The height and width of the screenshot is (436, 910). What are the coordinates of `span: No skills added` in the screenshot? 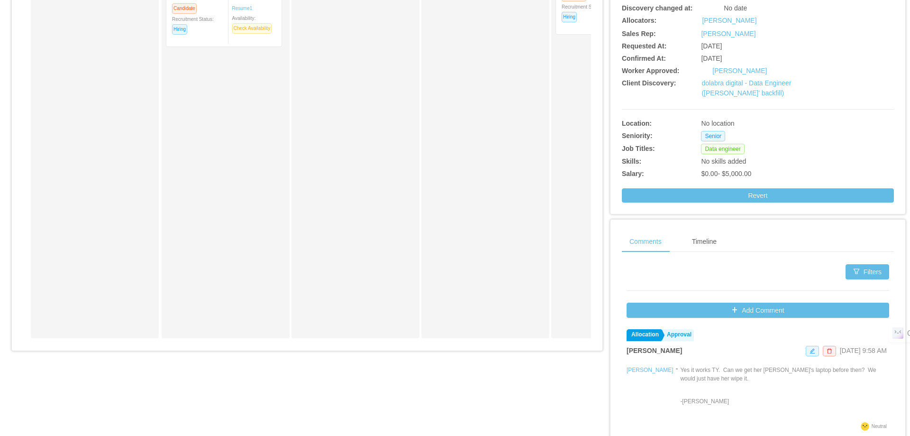 It's located at (723, 161).